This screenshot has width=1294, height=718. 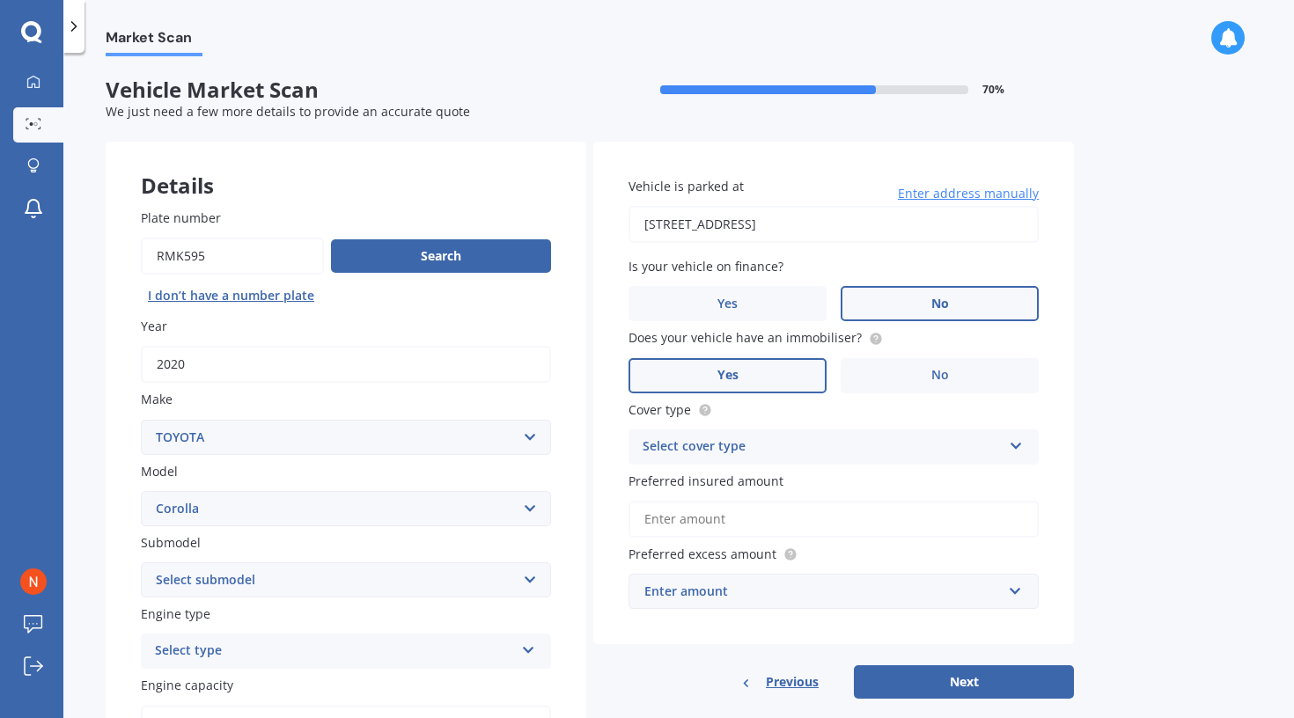 I want to click on button: Next, so click(x=964, y=682).